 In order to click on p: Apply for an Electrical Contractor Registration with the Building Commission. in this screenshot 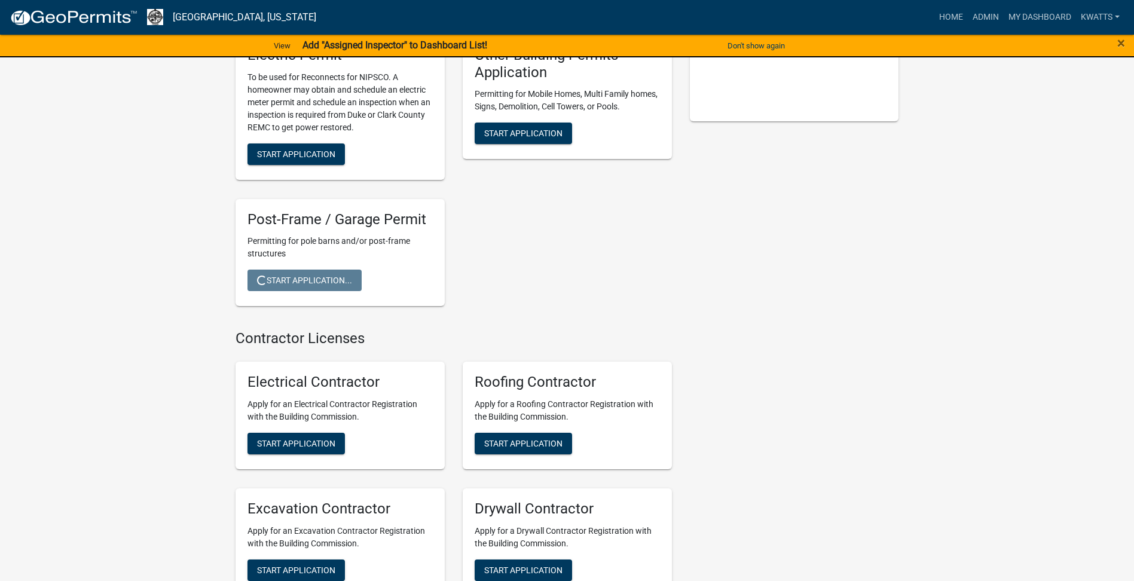, I will do `click(340, 411)`.